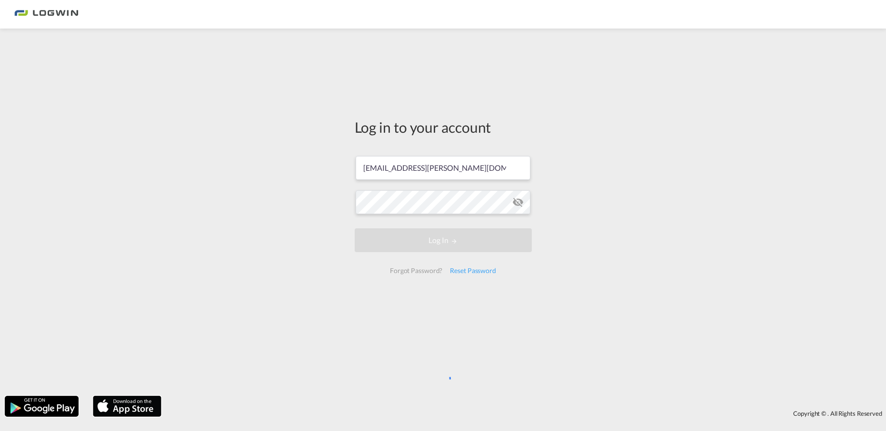 This screenshot has width=886, height=431. What do you see at coordinates (416, 271) in the screenshot?
I see `div: Forgot Password?` at bounding box center [416, 271].